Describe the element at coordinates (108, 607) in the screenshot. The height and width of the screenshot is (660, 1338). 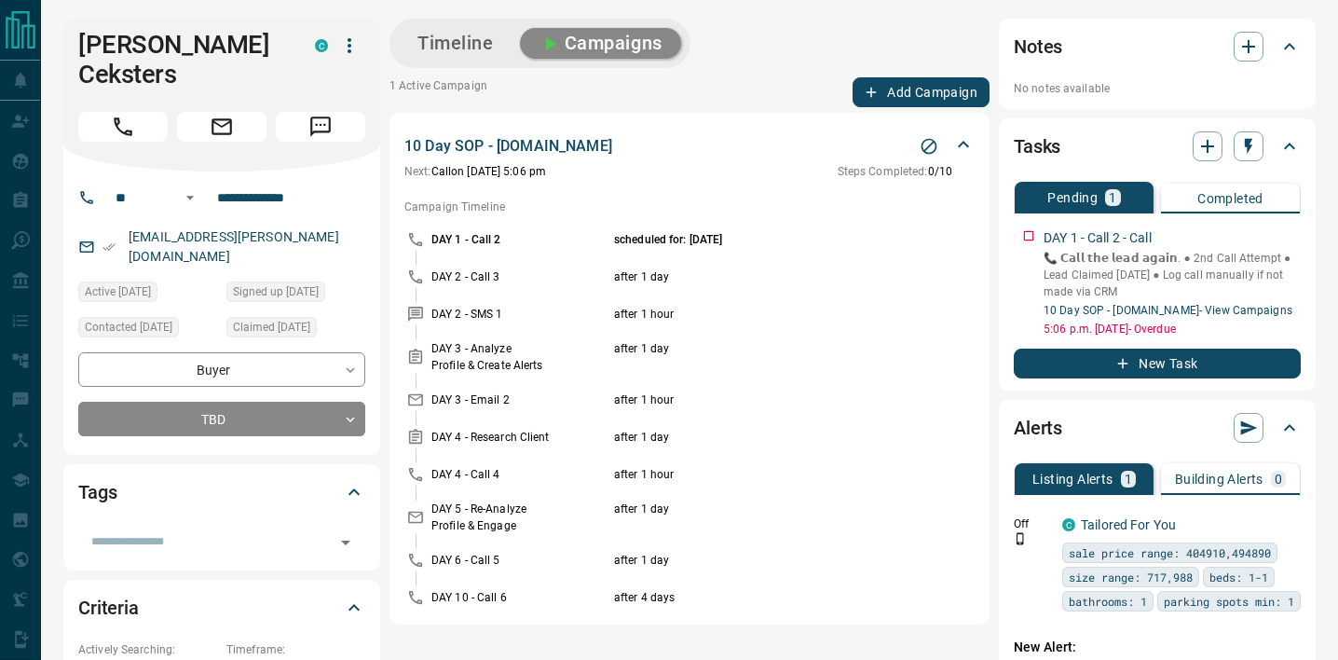
I see `h2: Criteria` at that location.